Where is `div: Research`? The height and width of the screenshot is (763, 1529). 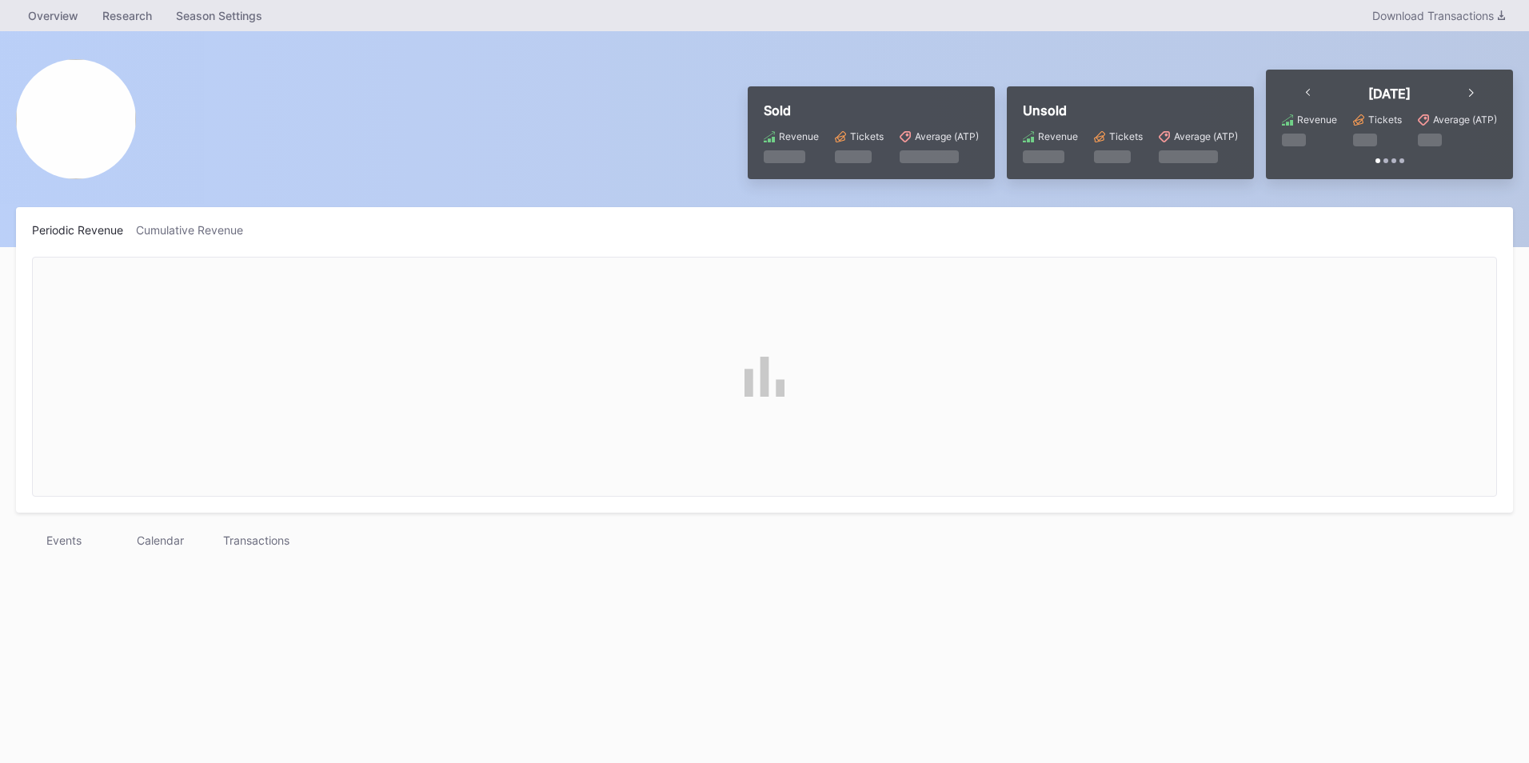
div: Research is located at coordinates (127, 15).